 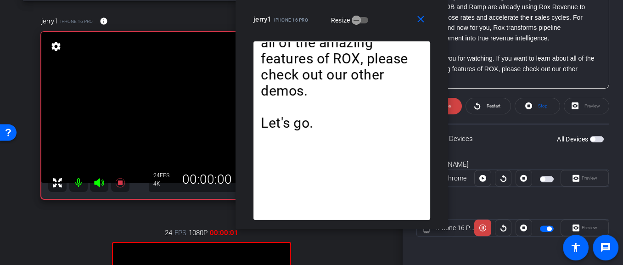 I want to click on mat-icon: settings, so click(x=56, y=46).